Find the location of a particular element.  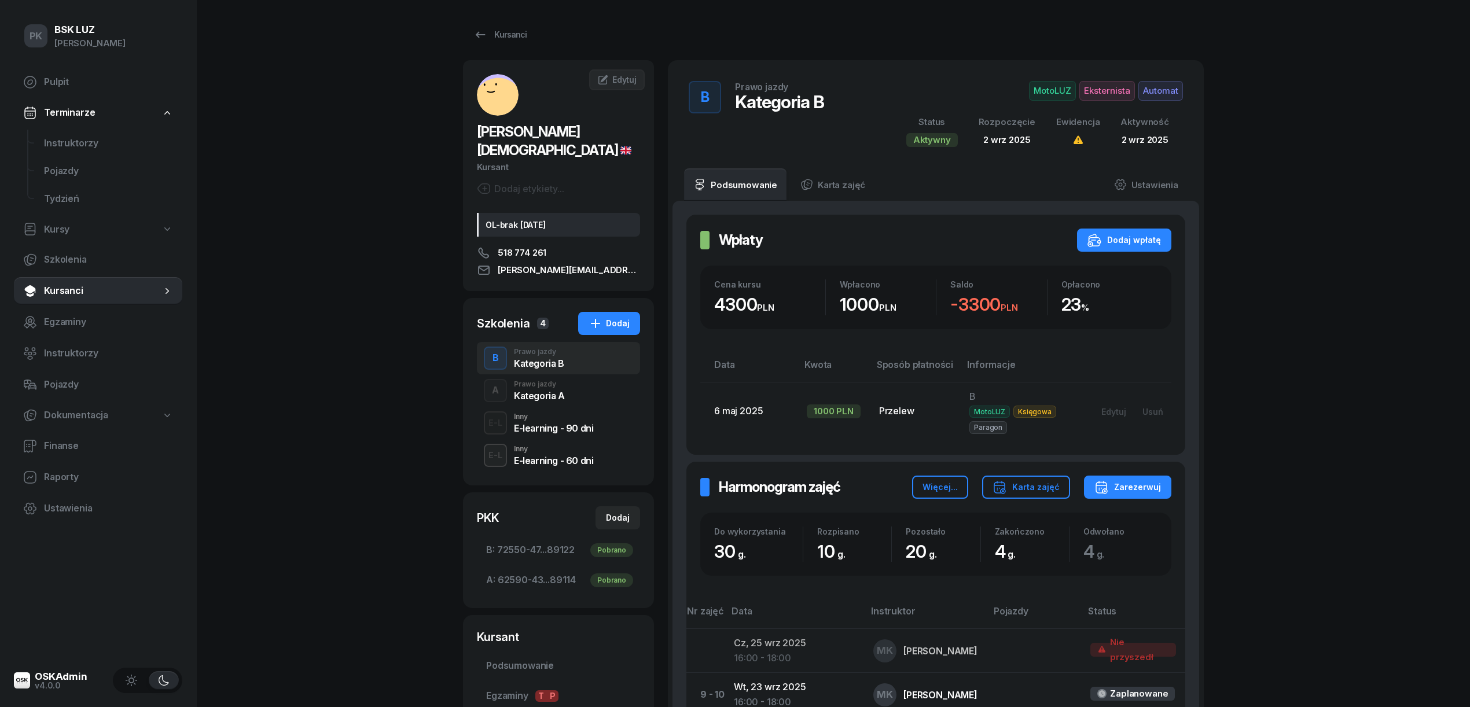

div: E-L is located at coordinates (495, 455).